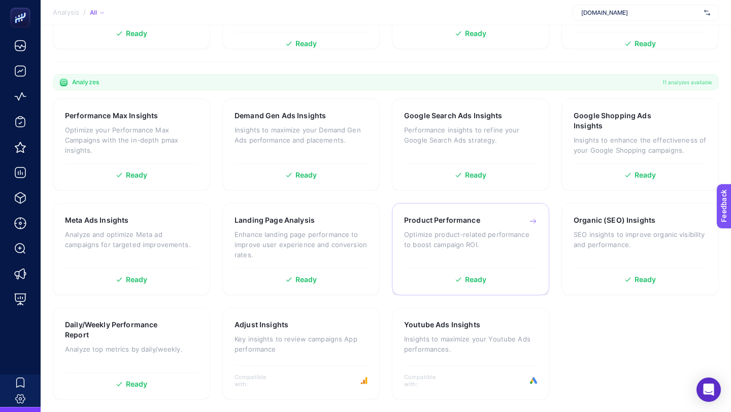 The height and width of the screenshot is (412, 731). Describe the element at coordinates (96, 220) in the screenshot. I see `h3: Meta Ads Insights` at that location.